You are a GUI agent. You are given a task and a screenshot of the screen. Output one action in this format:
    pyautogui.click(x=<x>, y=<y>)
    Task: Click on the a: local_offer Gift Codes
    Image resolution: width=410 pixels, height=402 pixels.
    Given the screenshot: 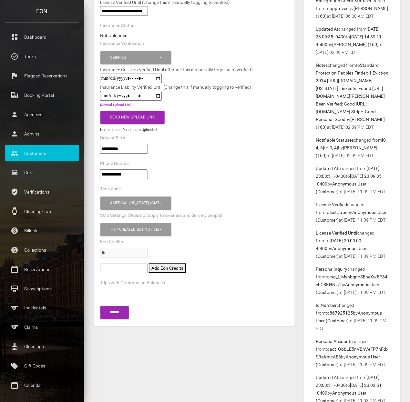 What is the action you would take?
    pyautogui.click(x=42, y=366)
    